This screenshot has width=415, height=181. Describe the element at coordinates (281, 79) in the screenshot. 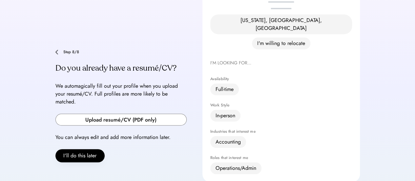

I see `div: Availability` at that location.